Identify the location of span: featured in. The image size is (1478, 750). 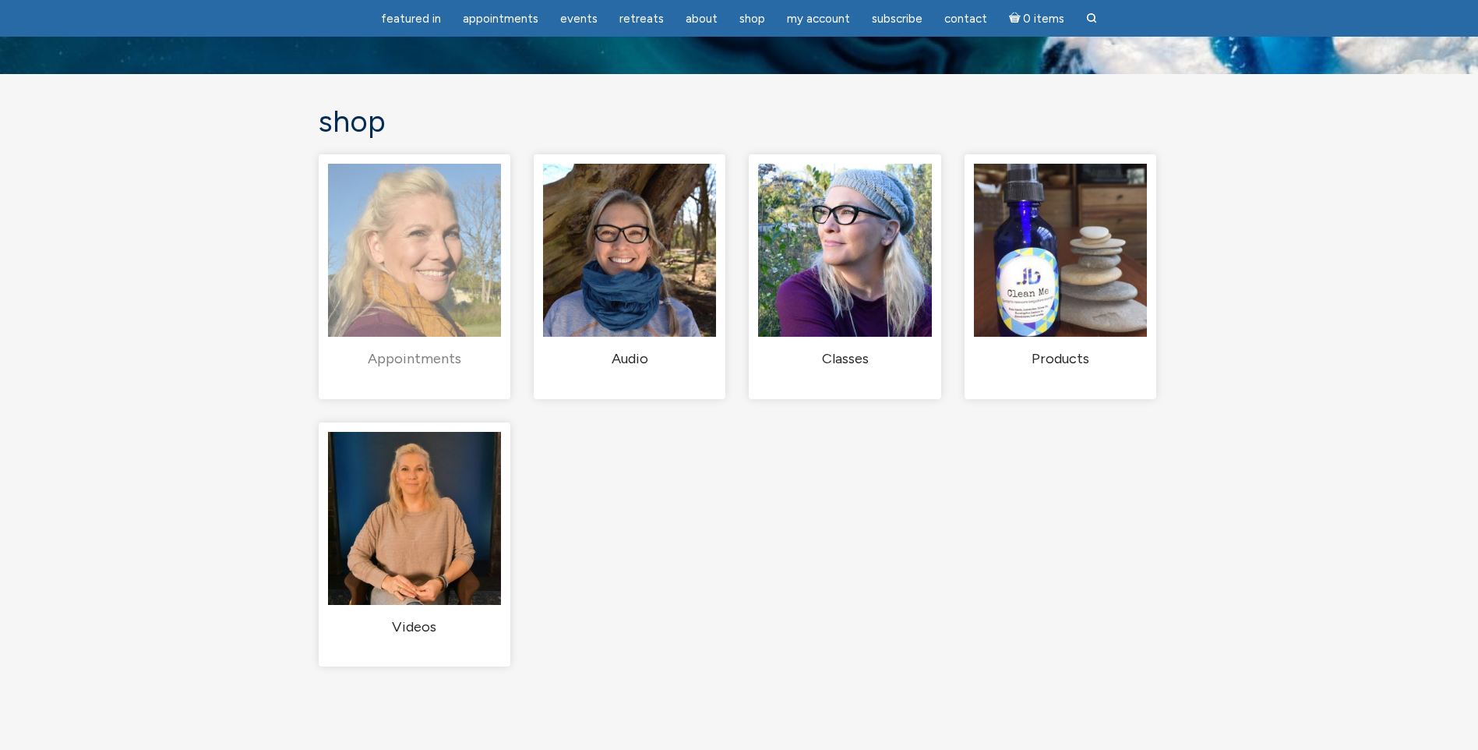
(411, 19).